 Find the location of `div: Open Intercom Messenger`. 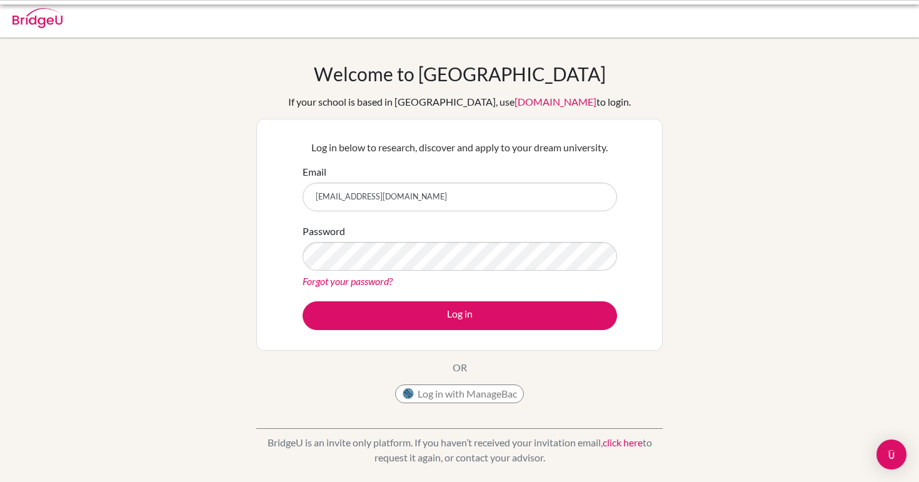

div: Open Intercom Messenger is located at coordinates (891, 454).